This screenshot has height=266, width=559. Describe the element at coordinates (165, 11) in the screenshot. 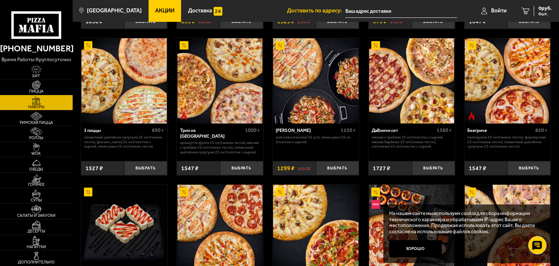

I see `span: Акции` at that location.